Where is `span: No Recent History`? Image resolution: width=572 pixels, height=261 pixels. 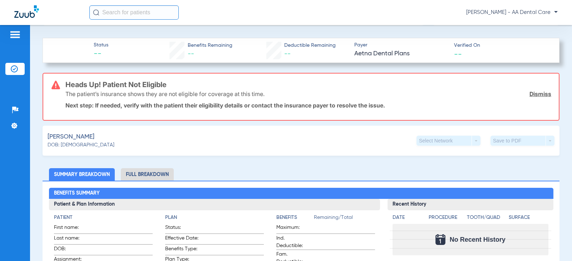
span: No Recent History is located at coordinates (478, 240).